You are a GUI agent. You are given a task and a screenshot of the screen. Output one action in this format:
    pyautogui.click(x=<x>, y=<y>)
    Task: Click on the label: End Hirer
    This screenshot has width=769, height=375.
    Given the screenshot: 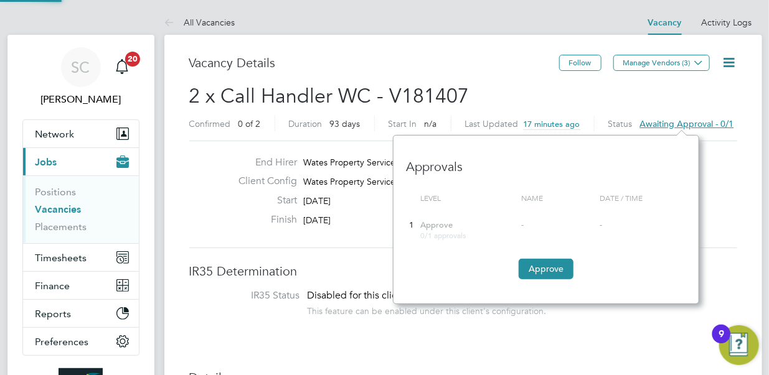 What is the action you would take?
    pyautogui.click(x=263, y=162)
    